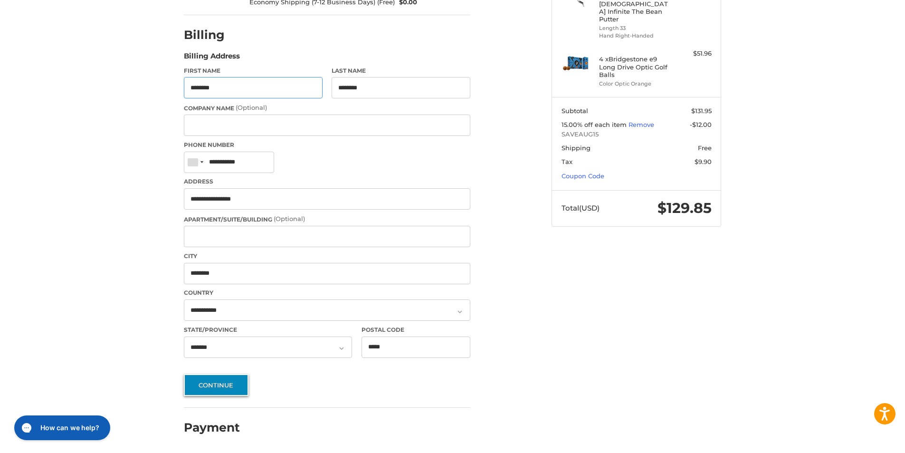  Describe the element at coordinates (575, 111) in the screenshot. I see `span: Subtotal` at that location.